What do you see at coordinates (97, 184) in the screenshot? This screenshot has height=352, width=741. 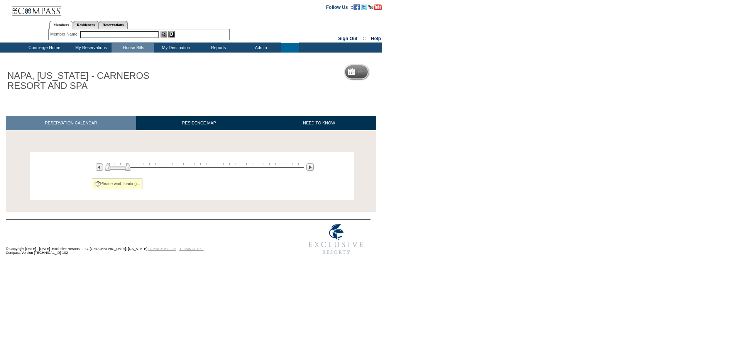 I see `img: spinner2.gif` at bounding box center [97, 184].